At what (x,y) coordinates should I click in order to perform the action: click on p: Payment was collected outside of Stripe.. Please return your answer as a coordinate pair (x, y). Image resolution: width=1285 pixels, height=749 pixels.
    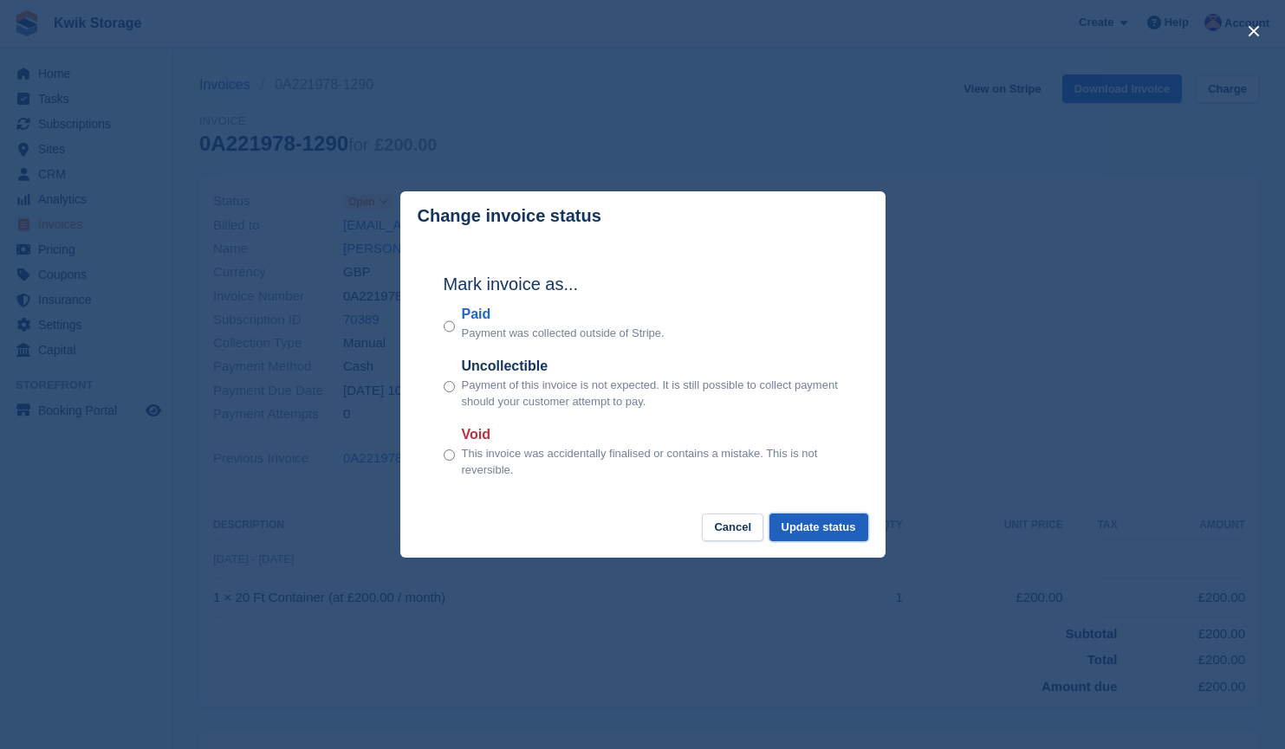
    Looking at the image, I should click on (563, 334).